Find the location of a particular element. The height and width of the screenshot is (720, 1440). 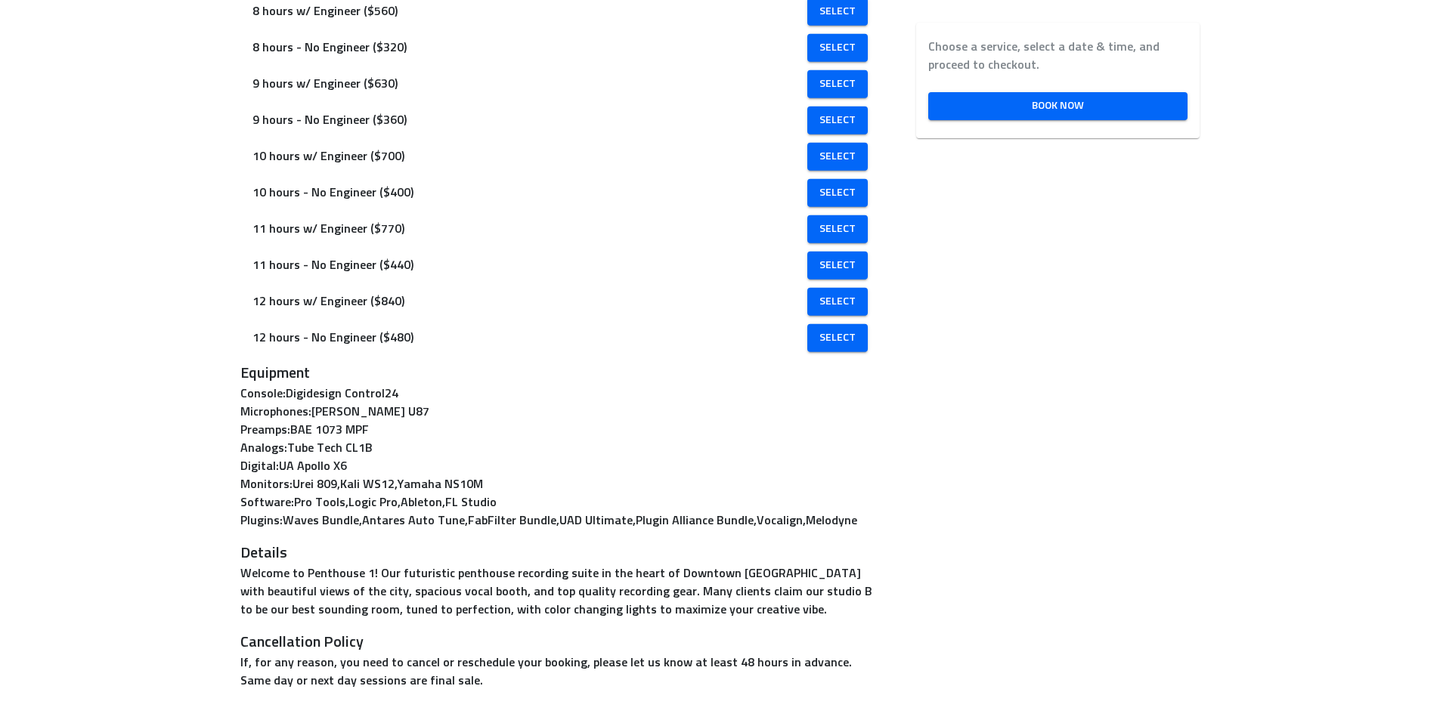

p: If, for any reason, you need to cancel or reschedule your booking, please let us know at least 48... is located at coordinates (560, 672).